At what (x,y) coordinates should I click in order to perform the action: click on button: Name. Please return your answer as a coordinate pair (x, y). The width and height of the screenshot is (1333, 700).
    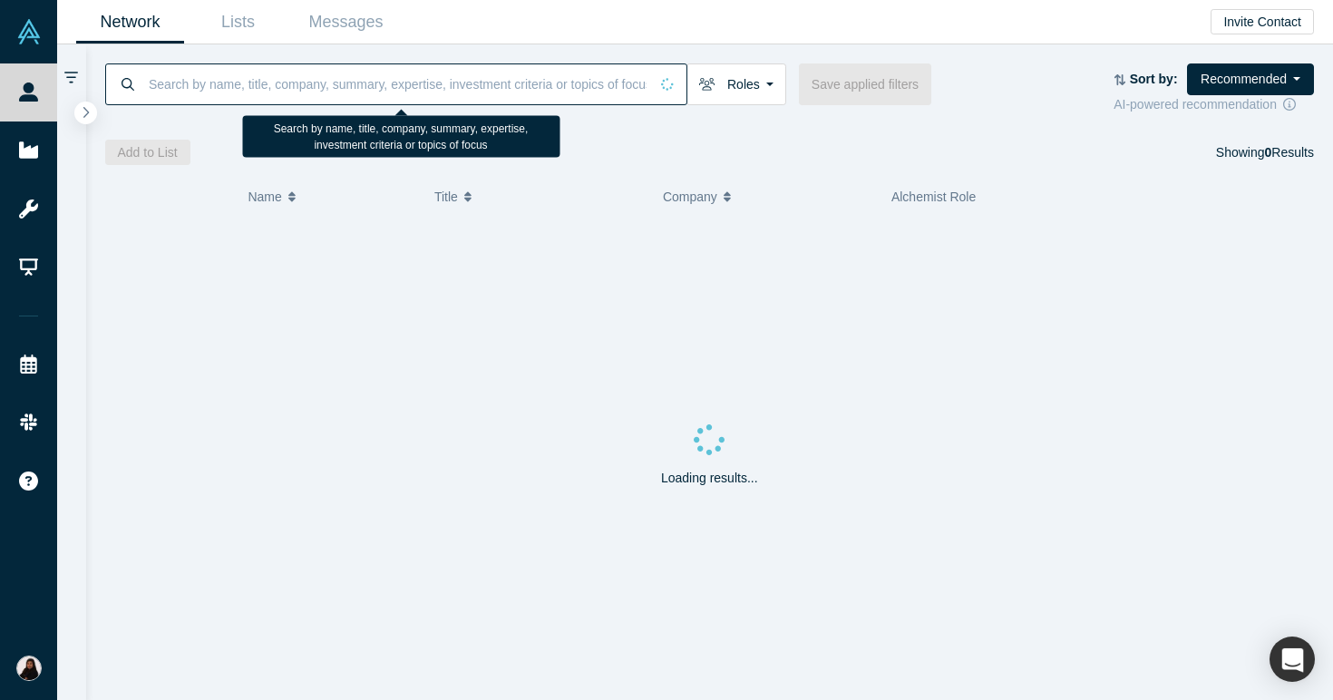
    Looking at the image, I should click on (331, 197).